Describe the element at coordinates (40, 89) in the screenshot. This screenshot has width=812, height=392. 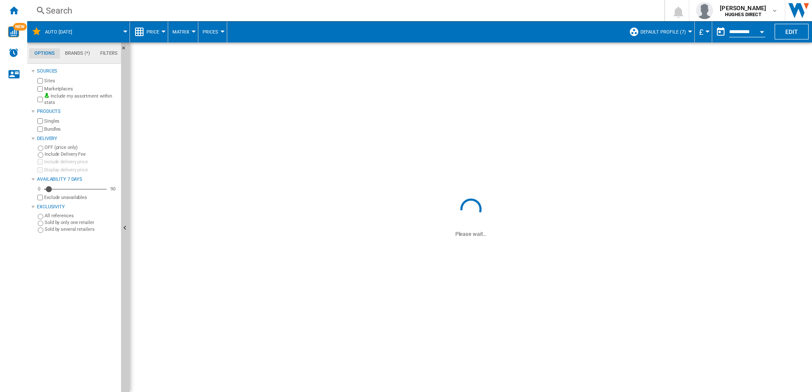
I see `input: Marketplaces` at that location.